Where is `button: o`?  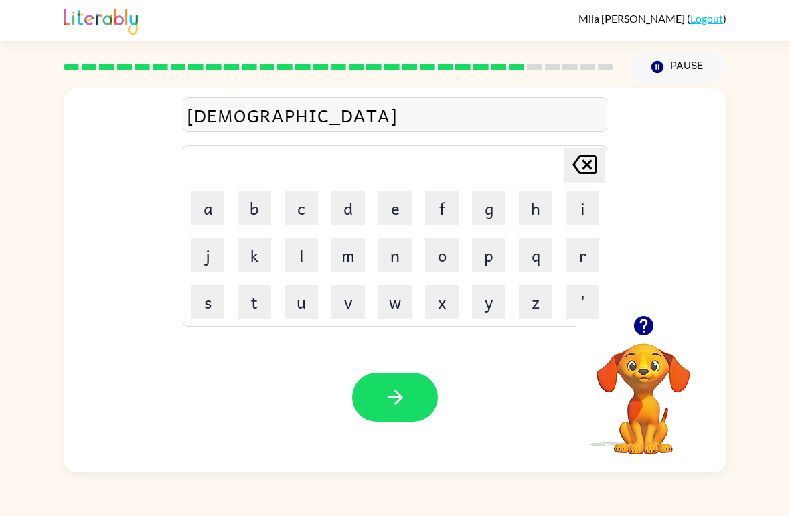
button: o is located at coordinates (442, 255).